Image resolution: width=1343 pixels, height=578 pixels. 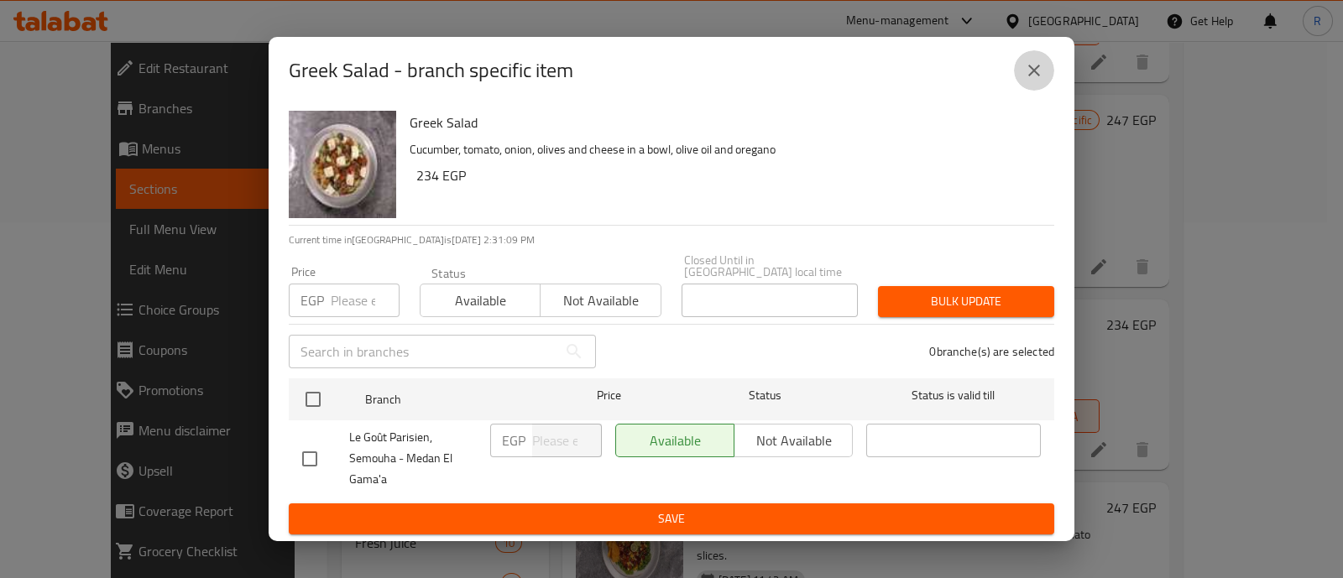 I want to click on h2: Greek Salad - branch specific item, so click(x=431, y=71).